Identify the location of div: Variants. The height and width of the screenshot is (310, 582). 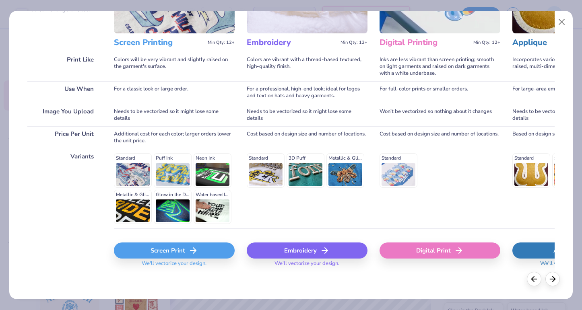
(64, 189).